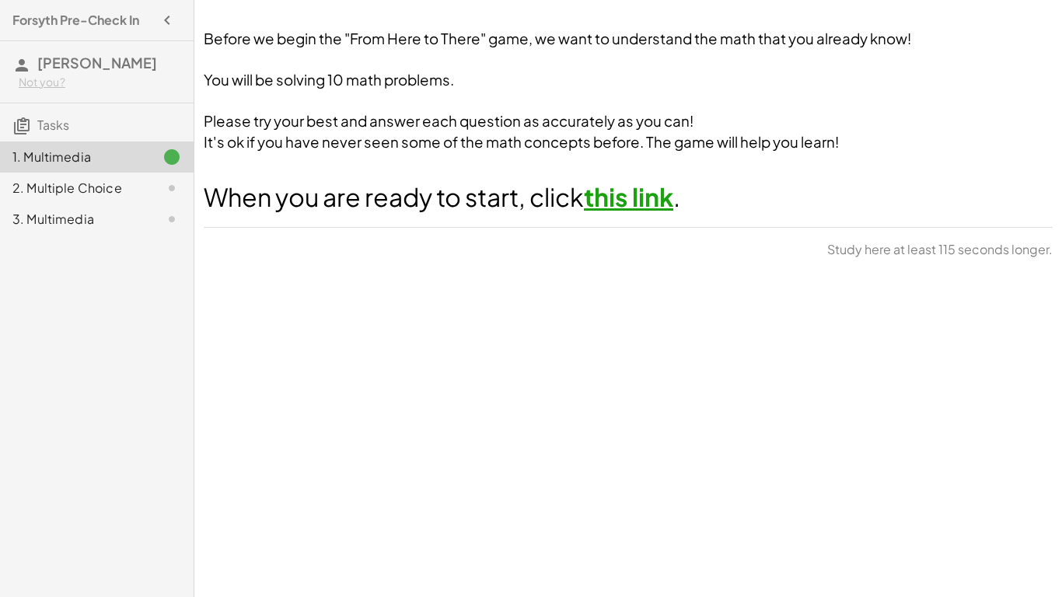 This screenshot has height=597, width=1062. I want to click on span: Tasks, so click(53, 124).